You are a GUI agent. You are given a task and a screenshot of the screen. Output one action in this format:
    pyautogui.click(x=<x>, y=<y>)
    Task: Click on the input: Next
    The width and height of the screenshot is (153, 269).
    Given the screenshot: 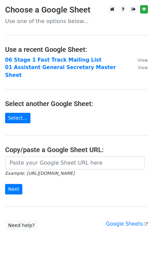 What is the action you would take?
    pyautogui.click(x=14, y=189)
    